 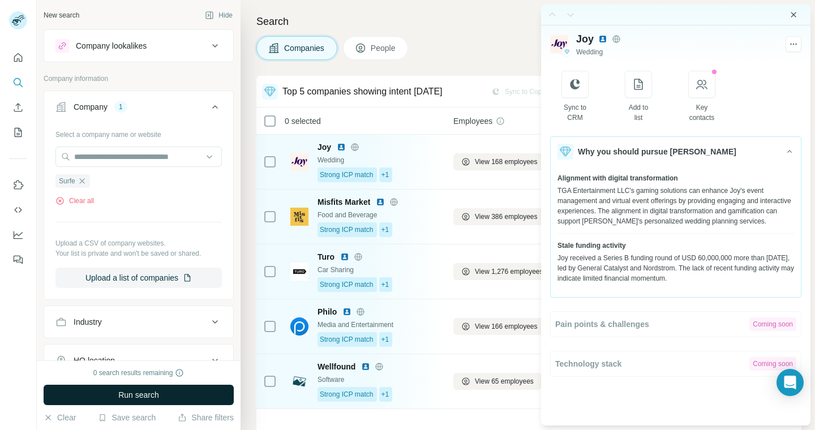 What do you see at coordinates (18, 260) in the screenshot?
I see `button: Feedback` at bounding box center [18, 260].